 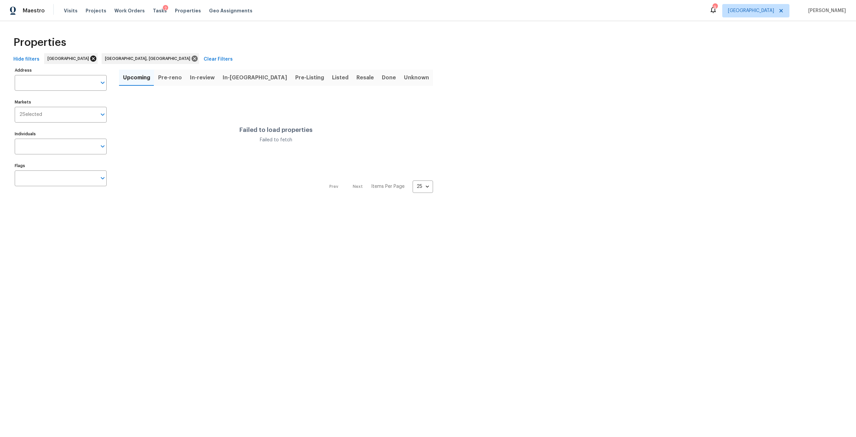 I want to click on span: Upcoming, so click(x=136, y=78).